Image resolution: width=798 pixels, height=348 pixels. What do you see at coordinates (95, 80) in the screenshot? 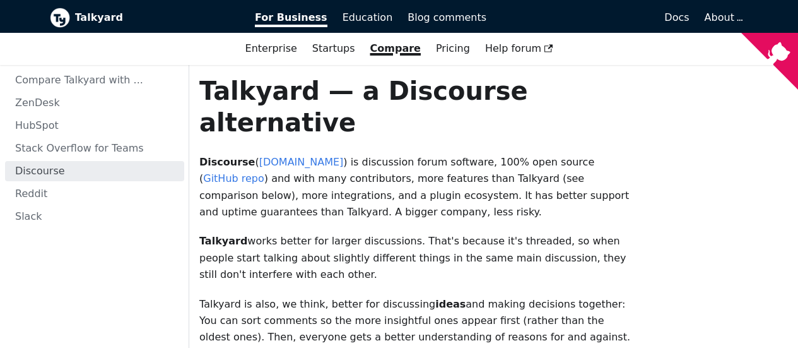
I see `a: Compare Talkyard with ...` at bounding box center [95, 80].